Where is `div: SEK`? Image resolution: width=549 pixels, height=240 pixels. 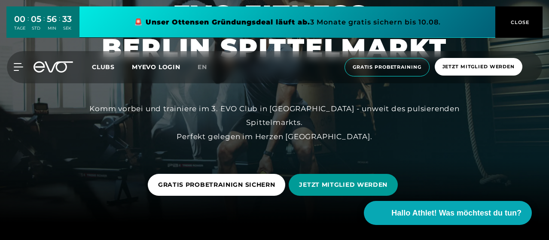 div: SEK is located at coordinates (67, 28).